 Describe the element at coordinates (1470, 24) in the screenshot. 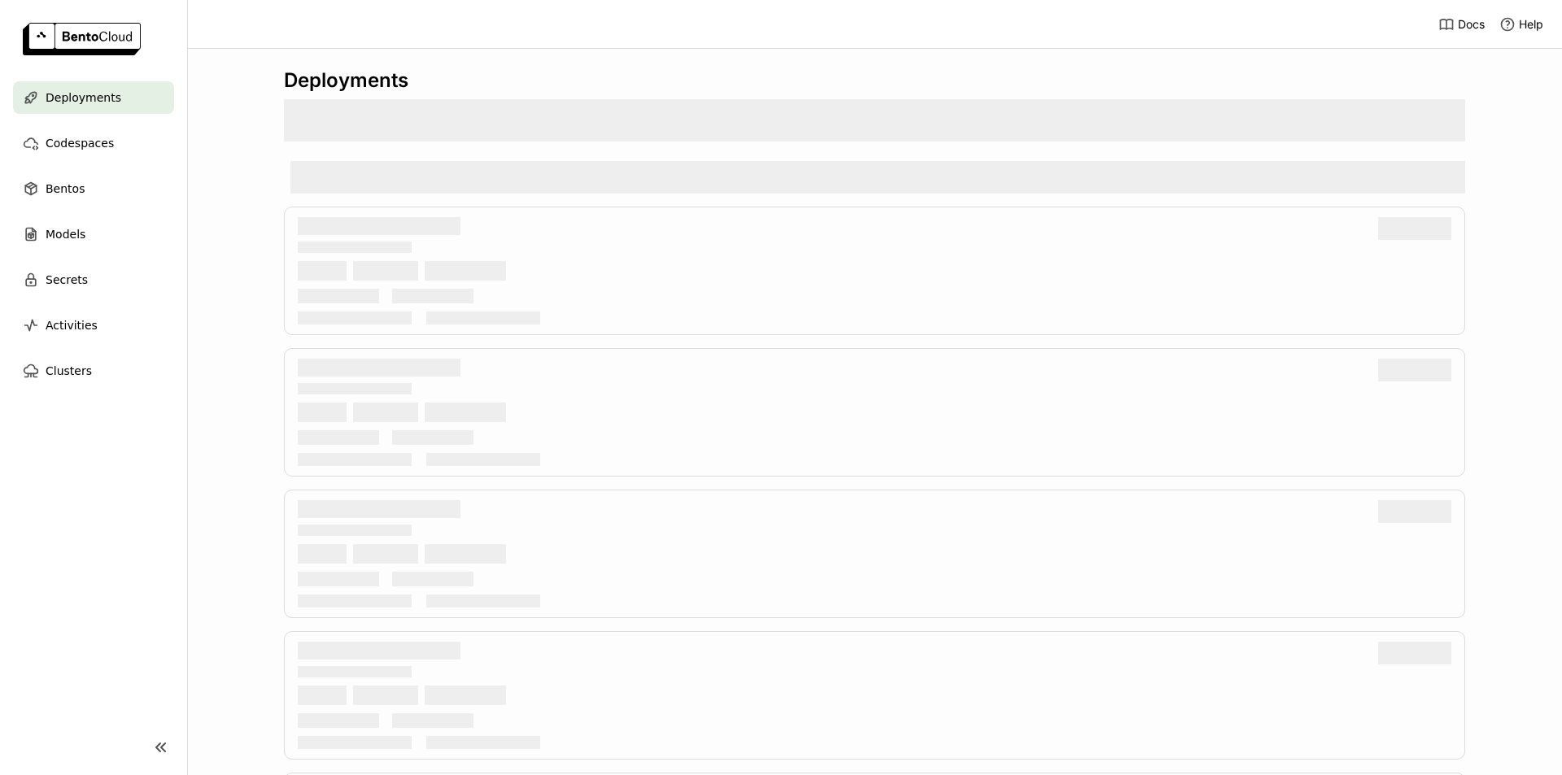

I see `span: Docs` at that location.